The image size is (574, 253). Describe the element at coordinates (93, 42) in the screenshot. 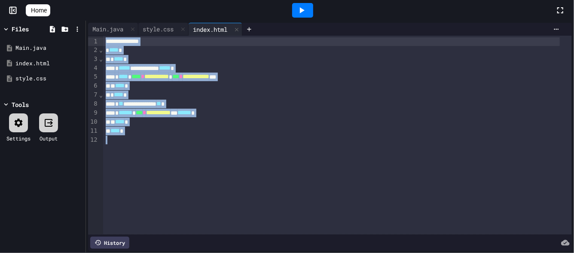

I see `div: 1` at that location.